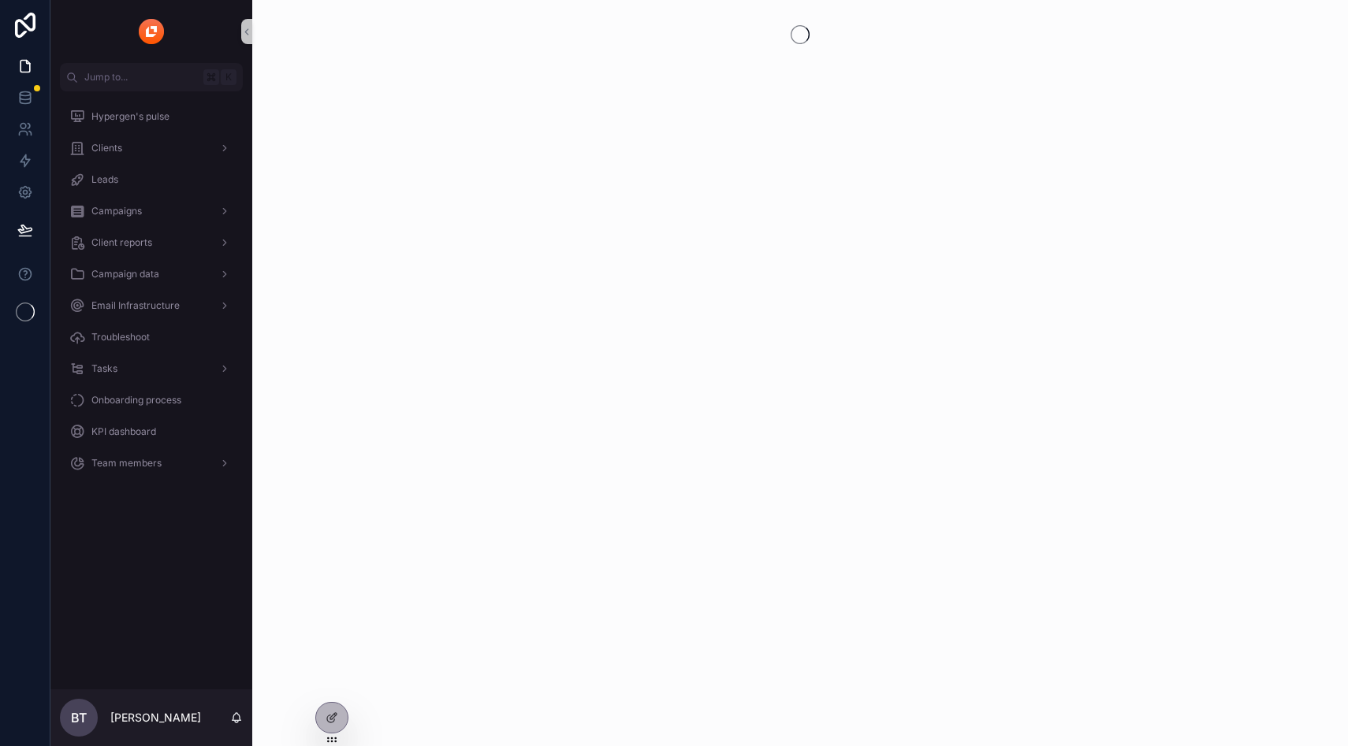  Describe the element at coordinates (104, 369) in the screenshot. I see `span: Tasks` at that location.